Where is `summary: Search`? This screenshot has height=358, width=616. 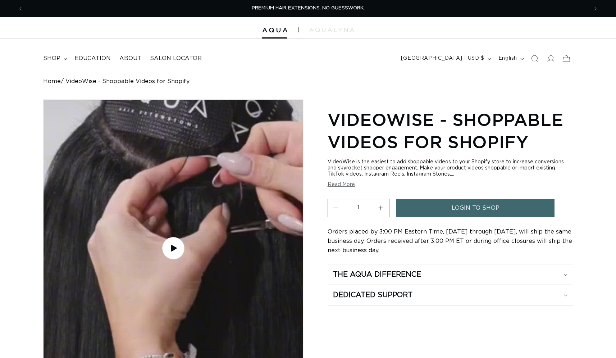
summary: Search is located at coordinates (534, 59).